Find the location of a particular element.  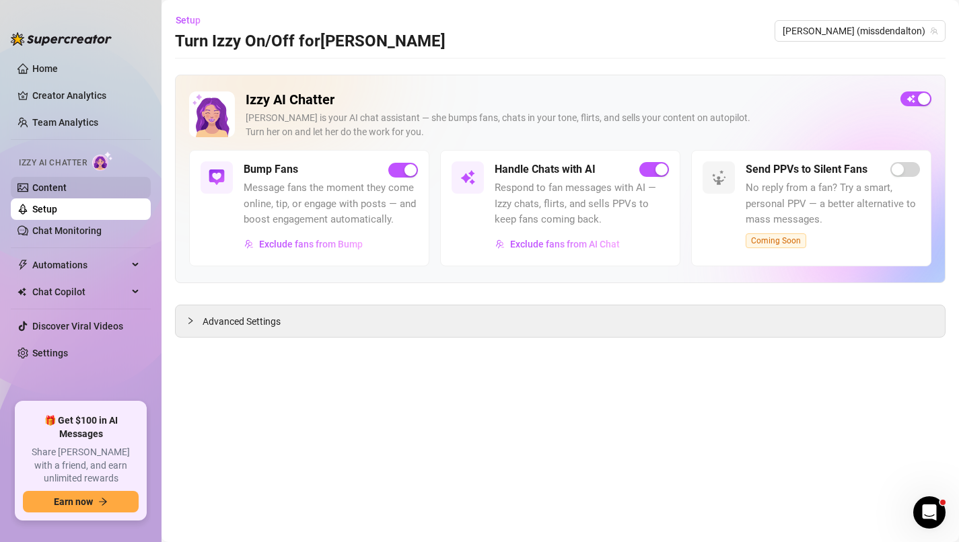

span: Coming Soon is located at coordinates (776, 241).